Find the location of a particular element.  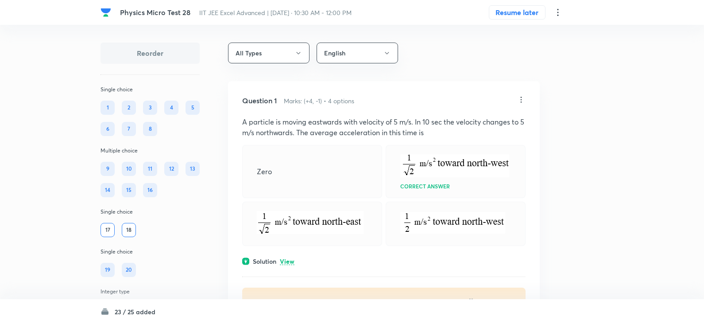

div: 4 is located at coordinates (171, 108).